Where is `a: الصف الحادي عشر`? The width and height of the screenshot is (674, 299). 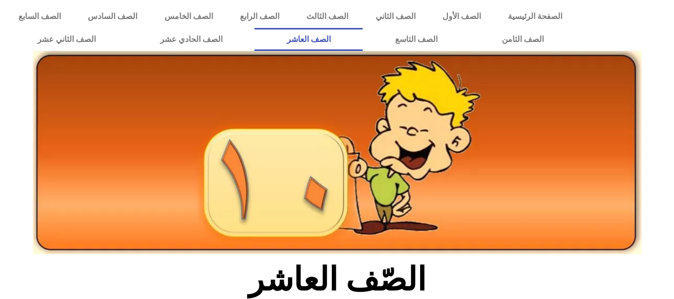 a: الصف الحادي عشر is located at coordinates (191, 39).